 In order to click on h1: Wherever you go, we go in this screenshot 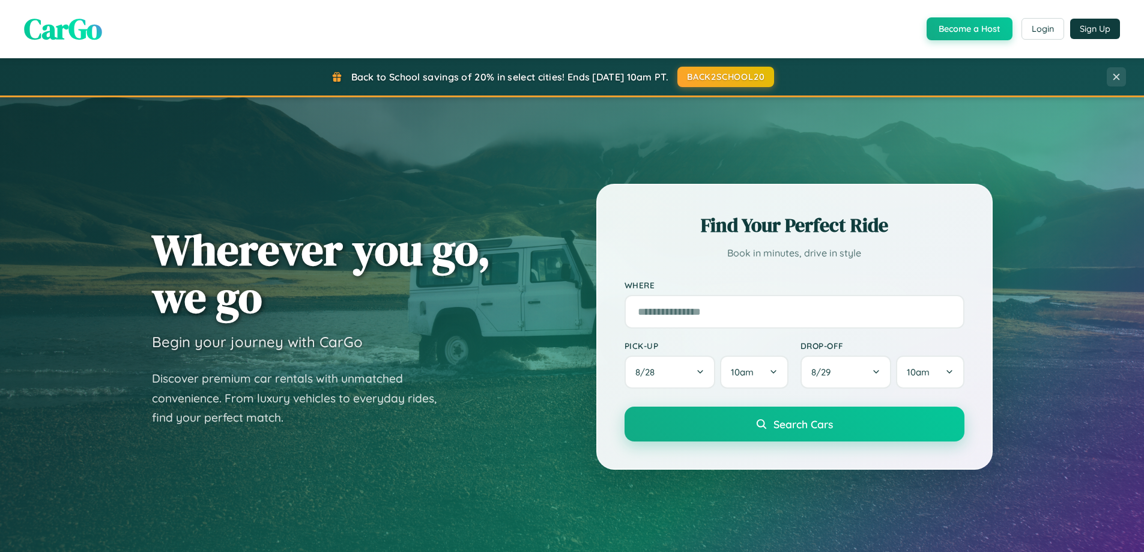, I will do `click(321, 273)`.